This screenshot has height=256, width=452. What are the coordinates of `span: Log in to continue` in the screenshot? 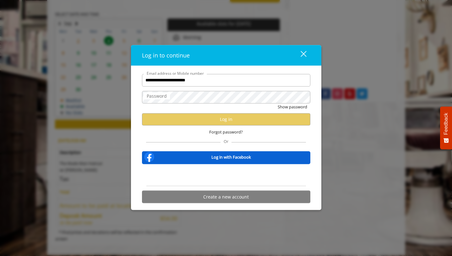 It's located at (166, 55).